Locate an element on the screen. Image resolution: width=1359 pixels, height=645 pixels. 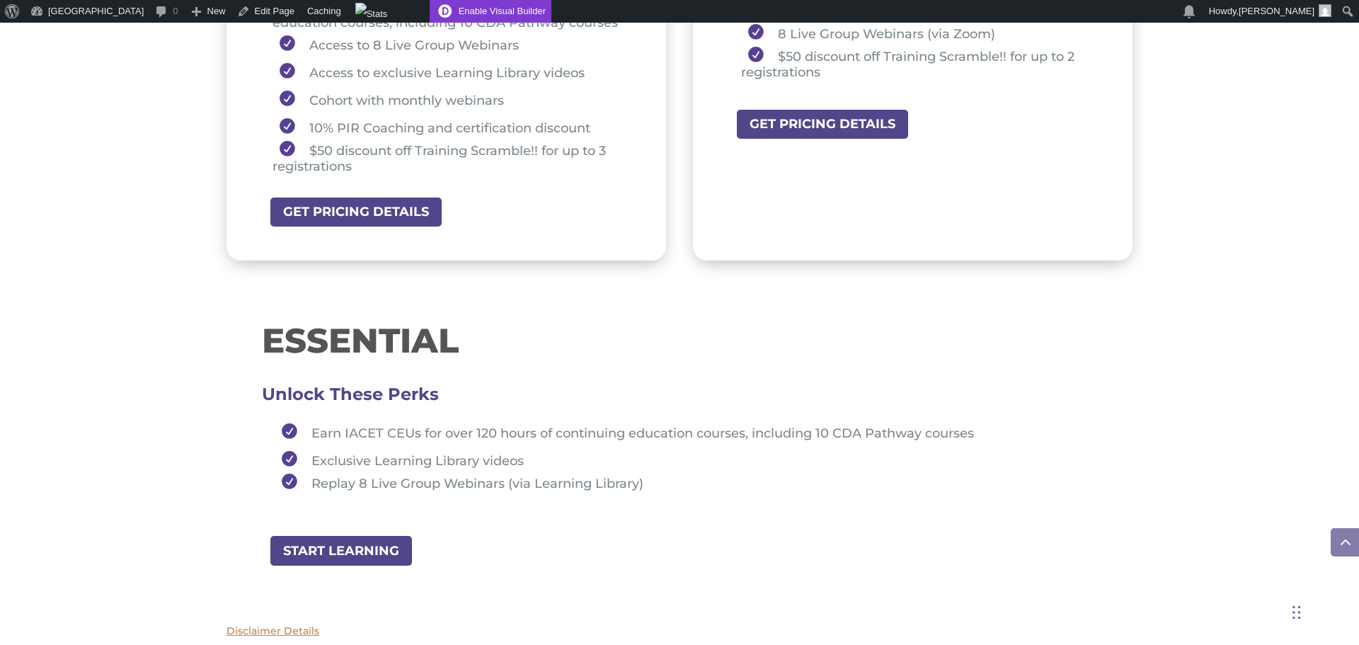
a: START LEARNING is located at coordinates (341, 550).